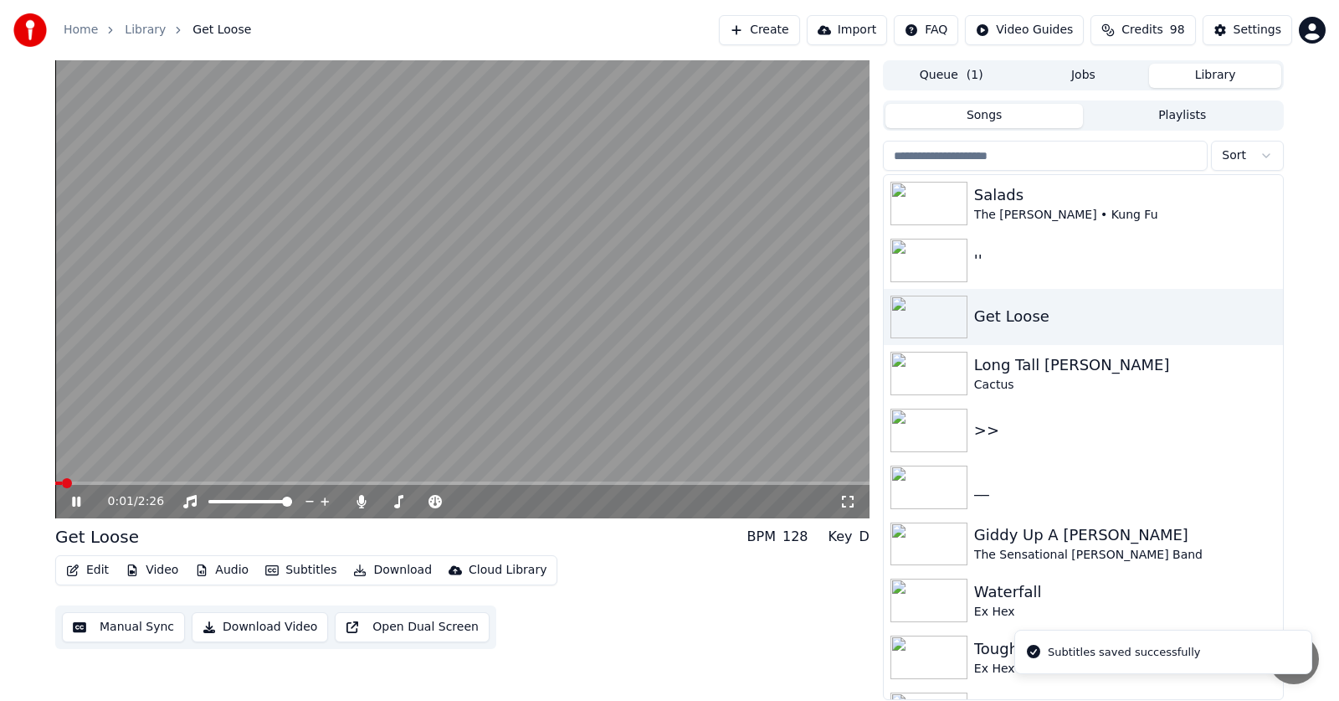  What do you see at coordinates (145, 30) in the screenshot?
I see `a: Library` at bounding box center [145, 30].